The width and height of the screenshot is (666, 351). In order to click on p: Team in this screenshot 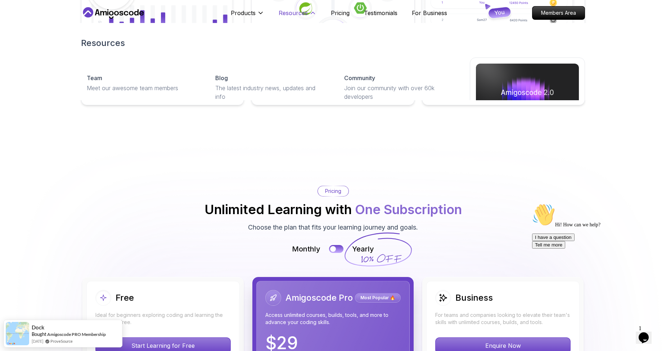, I will do `click(94, 78)`.